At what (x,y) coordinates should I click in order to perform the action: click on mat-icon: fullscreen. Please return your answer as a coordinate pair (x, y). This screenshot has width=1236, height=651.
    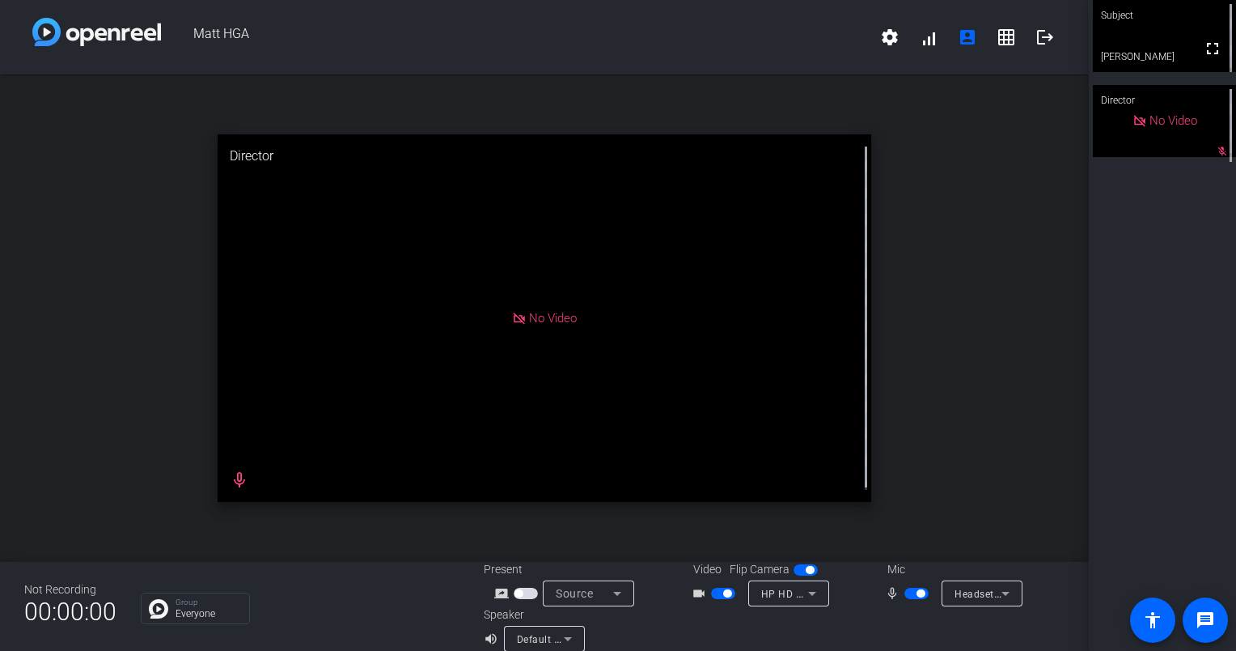
    Looking at the image, I should click on (1213, 49).